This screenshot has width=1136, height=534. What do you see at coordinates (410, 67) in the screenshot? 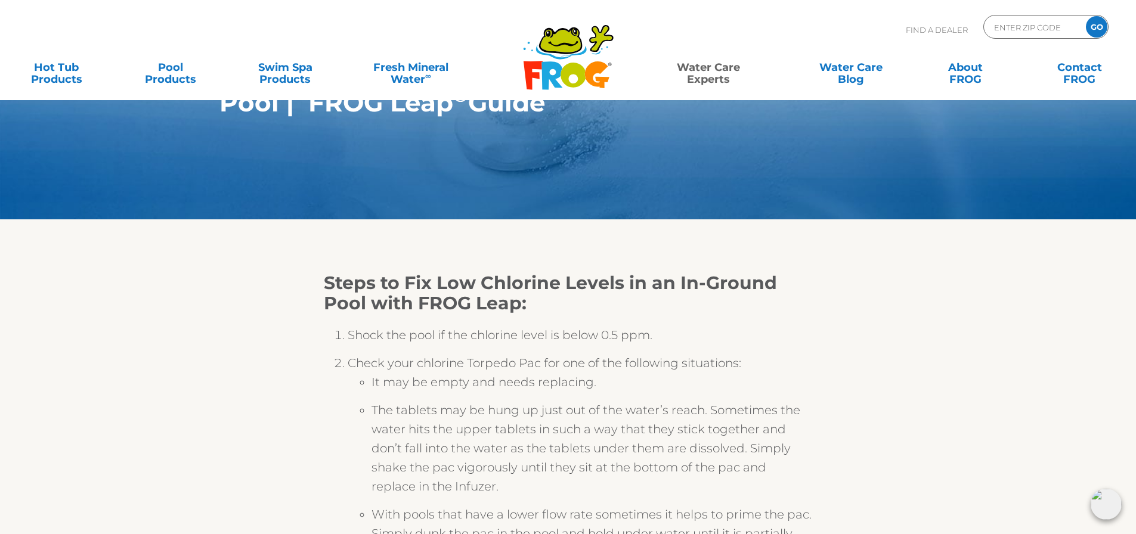
I see `a: Fresh MineralWater∞` at bounding box center [410, 67].